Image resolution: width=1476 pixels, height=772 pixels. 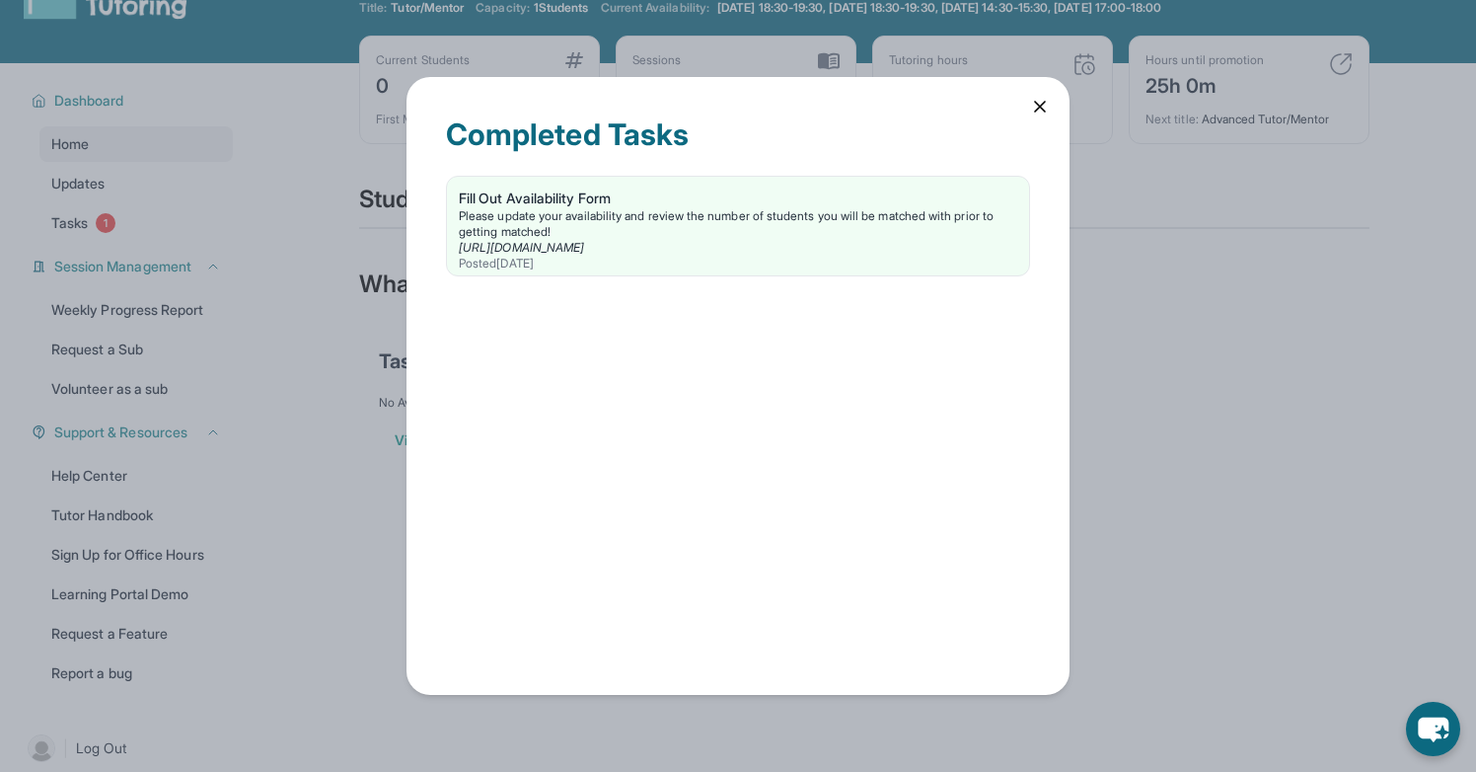 I want to click on div: Completed Tasks, so click(x=738, y=146).